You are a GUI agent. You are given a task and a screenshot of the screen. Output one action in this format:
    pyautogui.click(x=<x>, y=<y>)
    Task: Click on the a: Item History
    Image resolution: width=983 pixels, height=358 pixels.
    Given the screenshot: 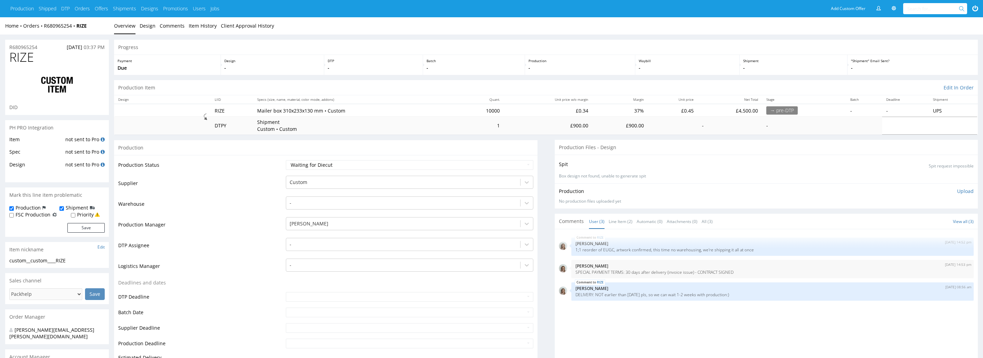 What is the action you would take?
    pyautogui.click(x=203, y=26)
    